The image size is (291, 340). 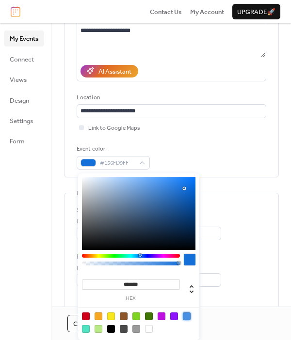 I want to click on div: #FFFFFF, so click(x=149, y=329).